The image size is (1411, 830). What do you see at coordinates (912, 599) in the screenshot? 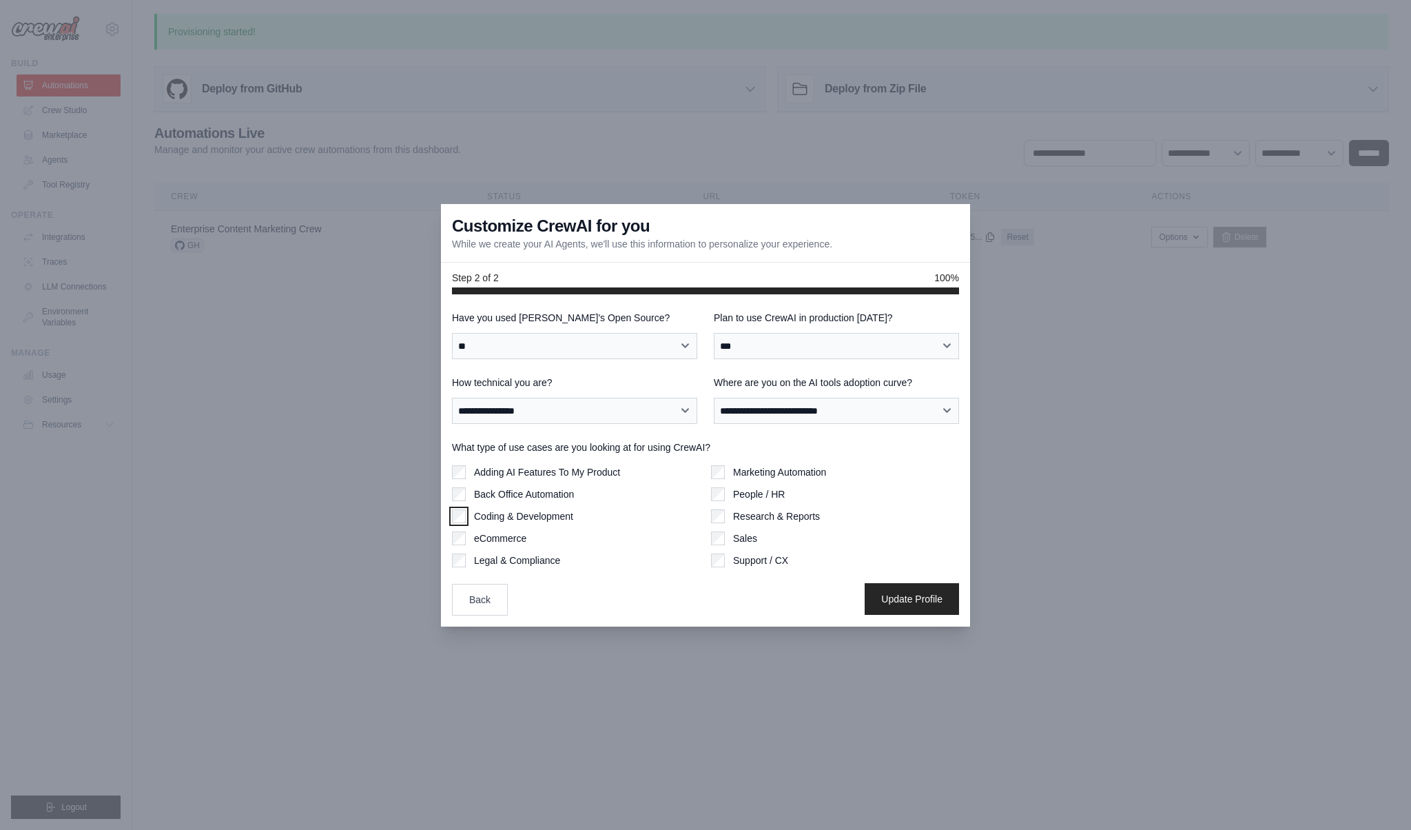
I see `button: Update Profile` at bounding box center [912, 599].